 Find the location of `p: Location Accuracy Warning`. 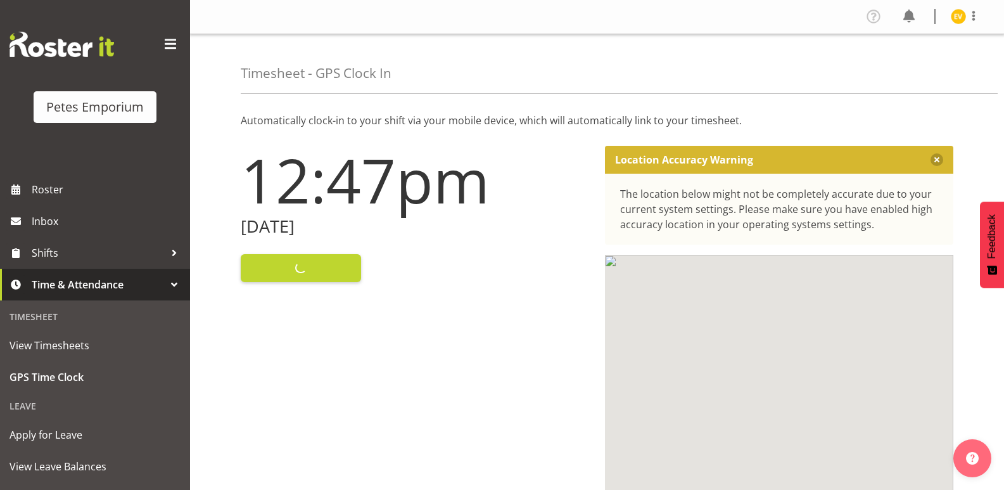

p: Location Accuracy Warning is located at coordinates (684, 160).